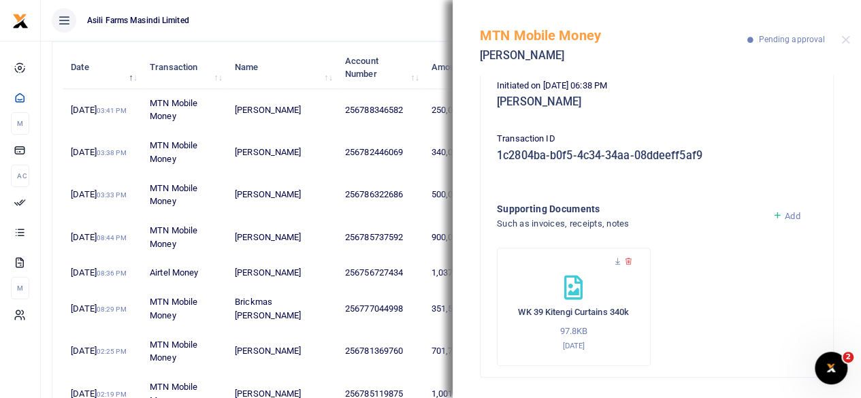 Image resolution: width=861 pixels, height=398 pixels. Describe the element at coordinates (112, 152) in the screenshot. I see `small: 03:38 PM` at that location.